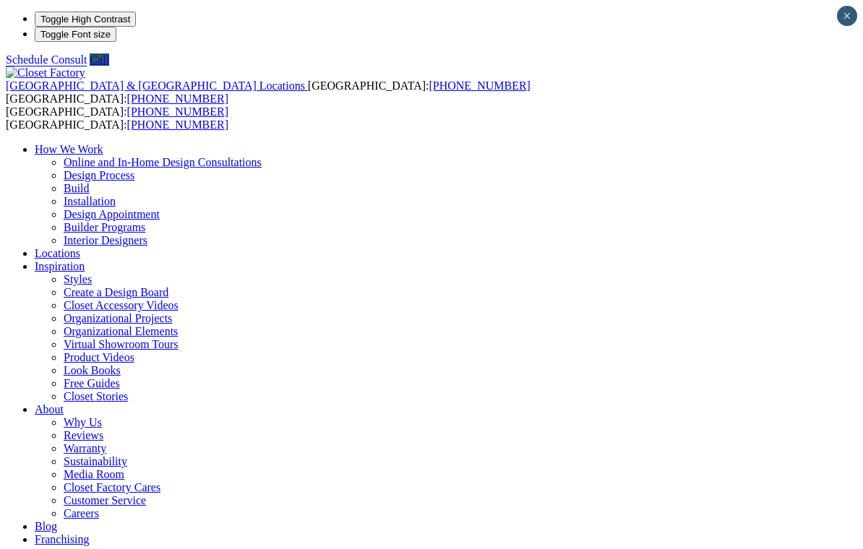 This screenshot has width=863, height=549. I want to click on a: Customer Service, so click(105, 500).